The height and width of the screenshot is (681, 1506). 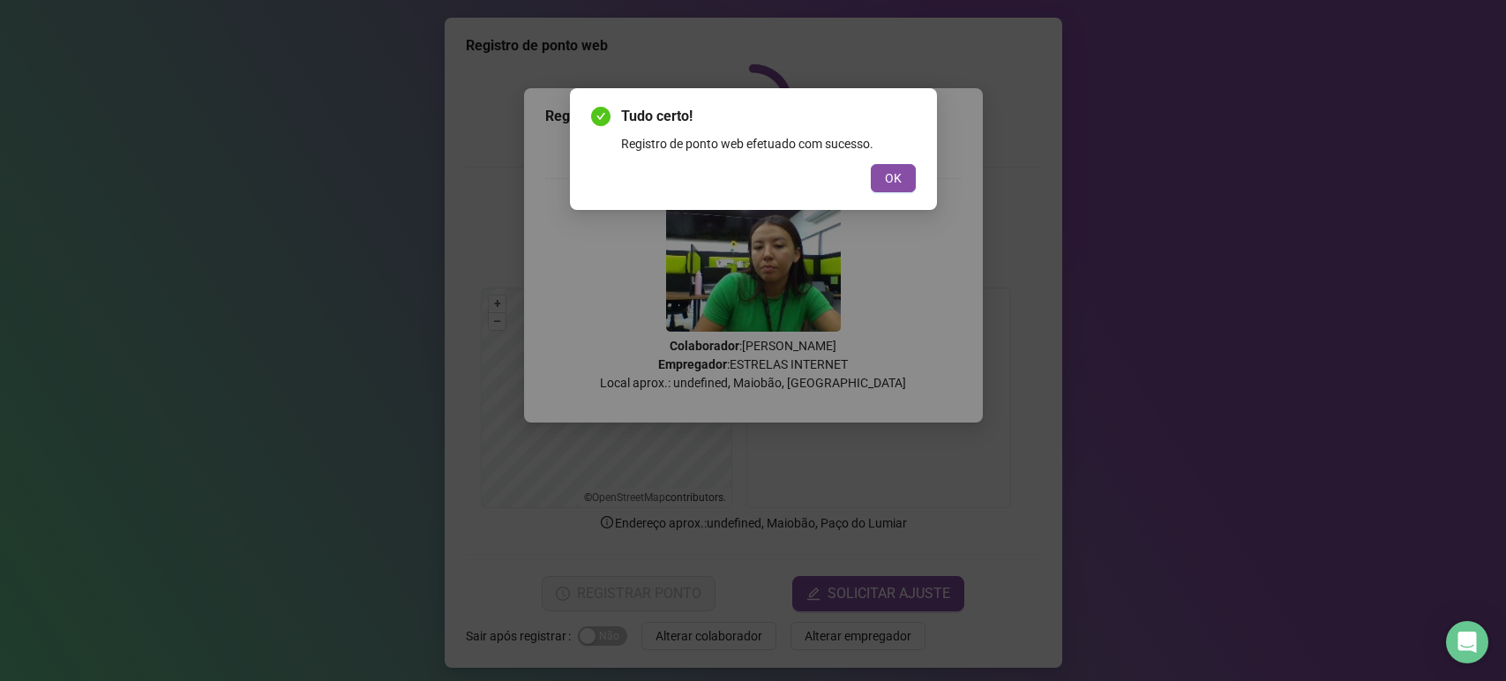 What do you see at coordinates (769, 116) in the screenshot?
I see `span: Tudo certo!` at bounding box center [769, 116].